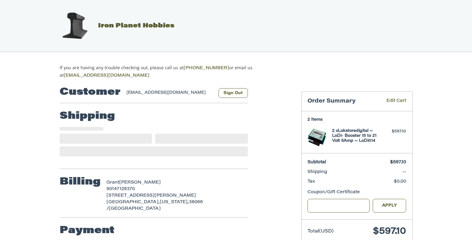 The height and width of the screenshot is (240, 472). What do you see at coordinates (392, 101) in the screenshot?
I see `a: Edit Cart` at bounding box center [392, 101].